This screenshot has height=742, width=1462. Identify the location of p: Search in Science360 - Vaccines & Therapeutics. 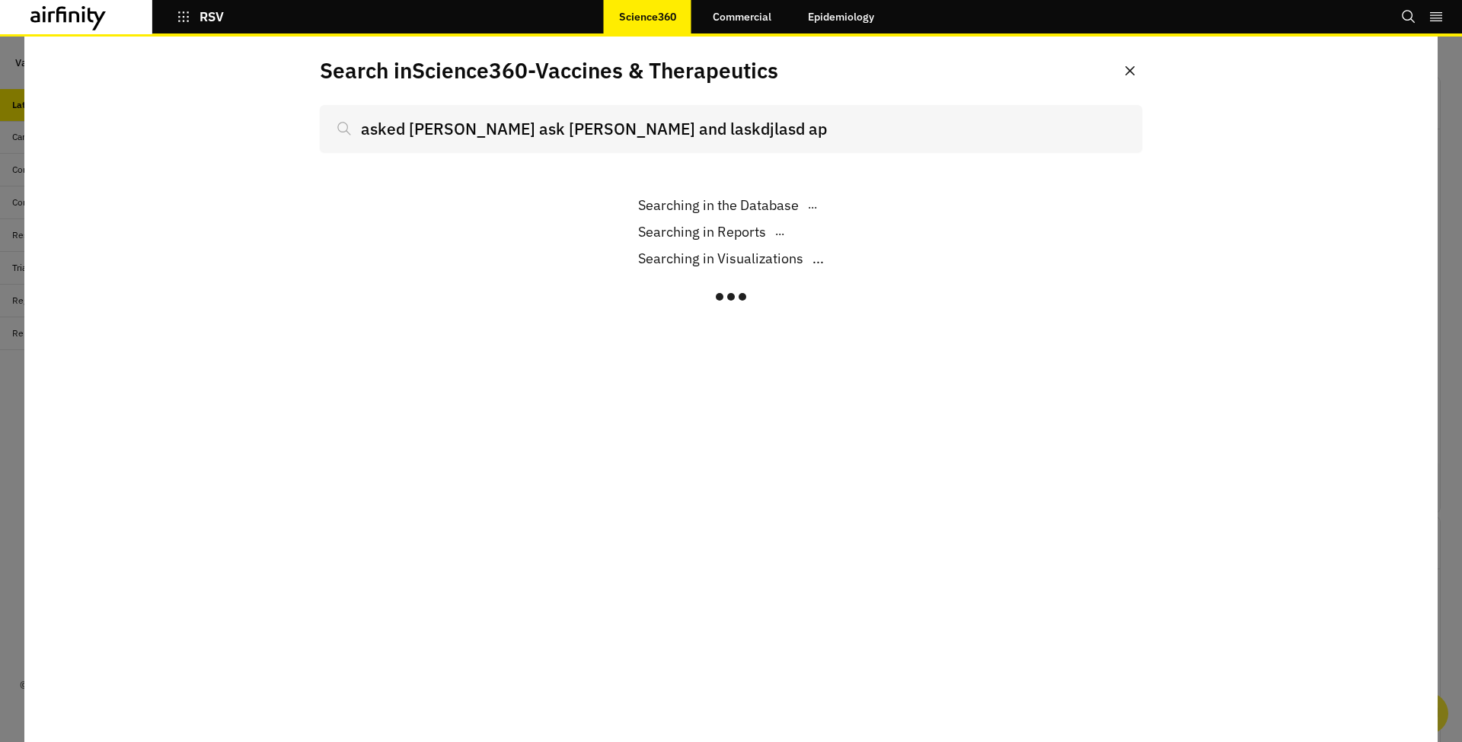
(549, 71).